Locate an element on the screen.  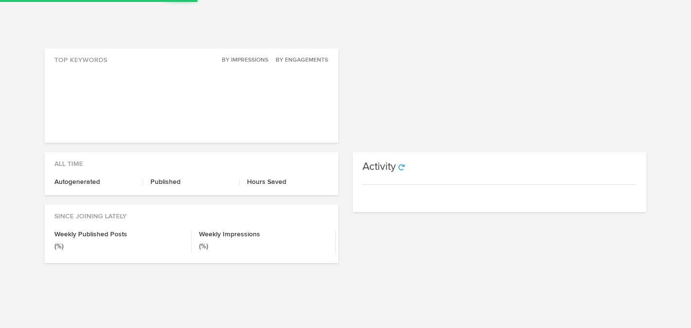
h4: Weekly Published Posts is located at coordinates (119, 234).